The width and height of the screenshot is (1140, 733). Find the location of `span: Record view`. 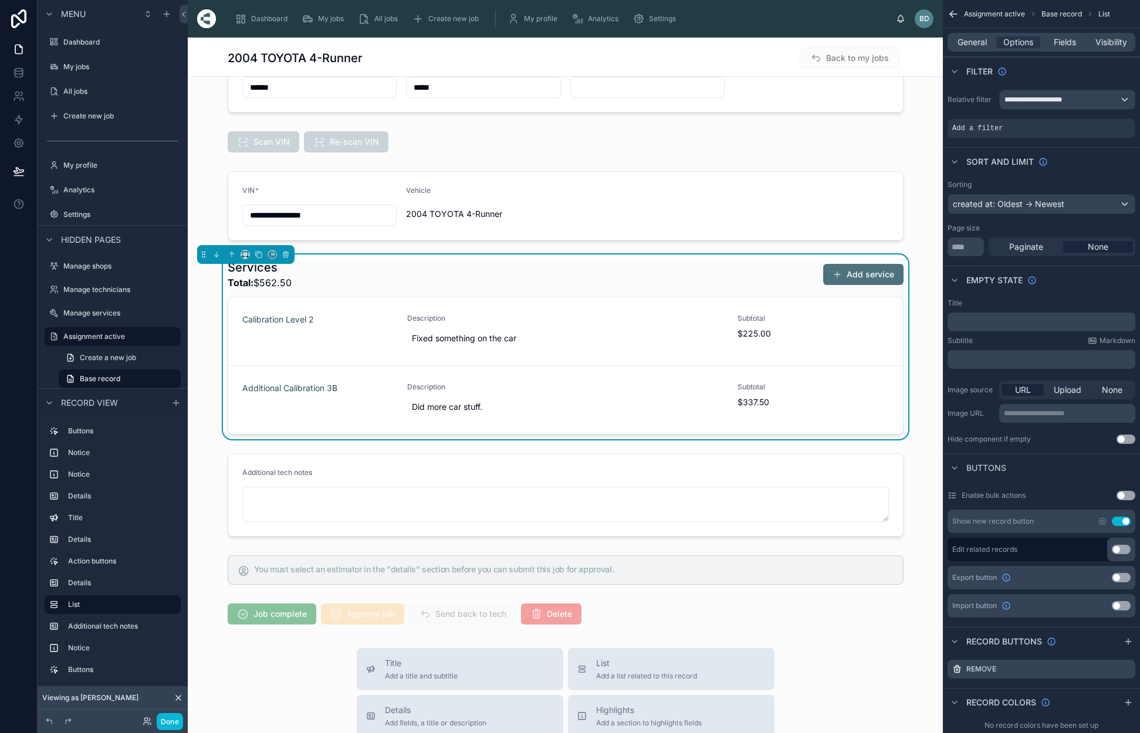

span: Record view is located at coordinates (89, 403).